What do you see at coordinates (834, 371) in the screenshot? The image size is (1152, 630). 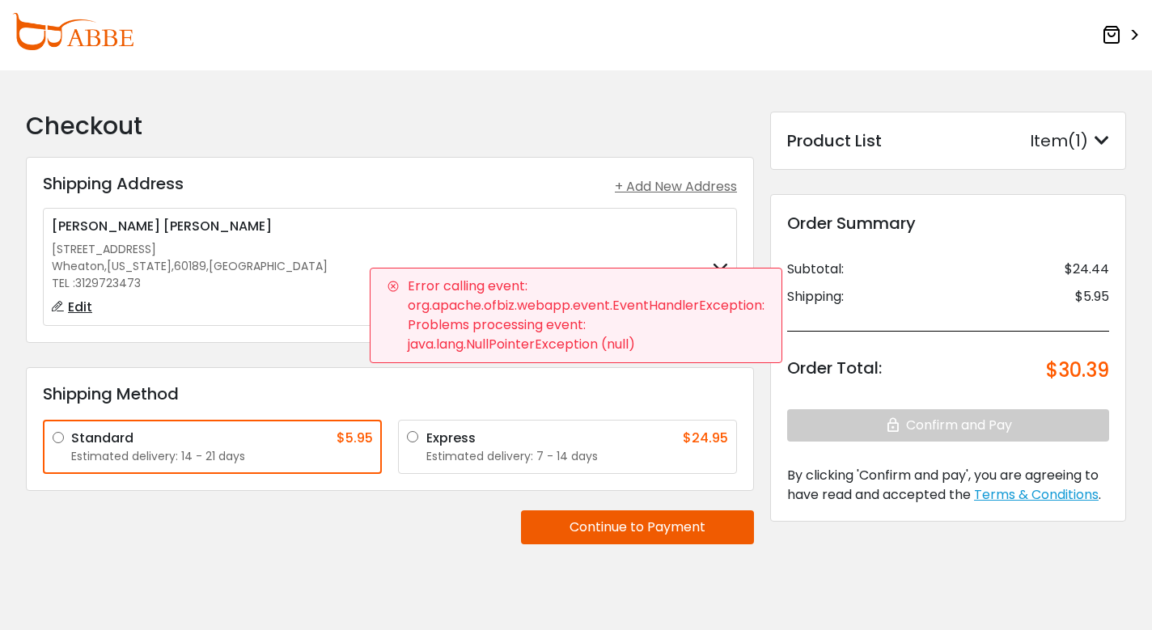 I see `div: Order Total:` at bounding box center [834, 371].